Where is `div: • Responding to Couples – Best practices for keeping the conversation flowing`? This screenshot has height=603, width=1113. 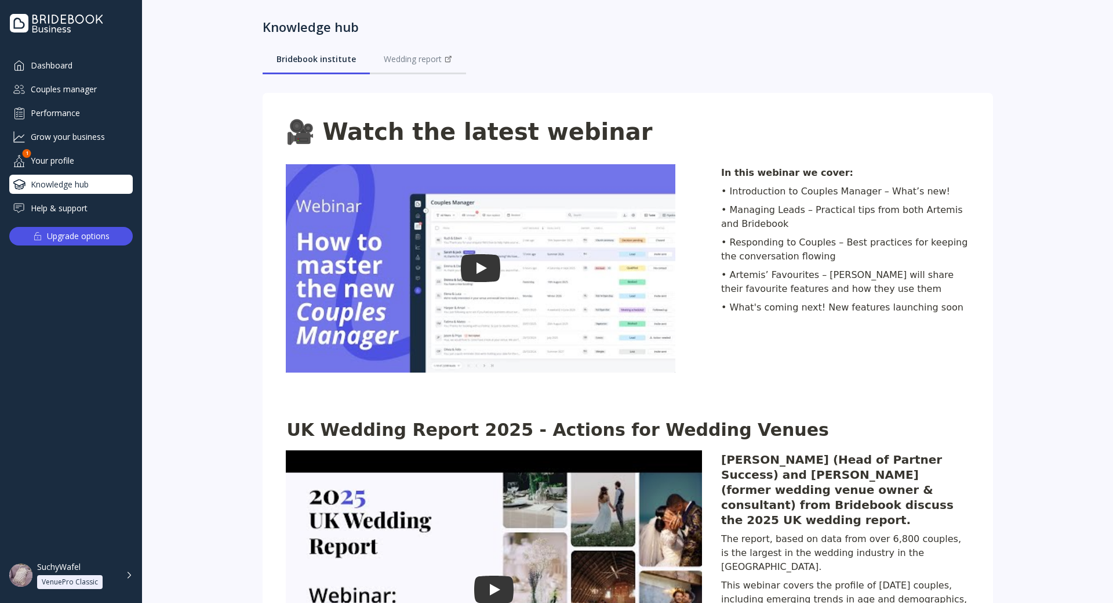
div: • Responding to Couples – Best practices for keeping the conversation flowing is located at coordinates (845, 249).